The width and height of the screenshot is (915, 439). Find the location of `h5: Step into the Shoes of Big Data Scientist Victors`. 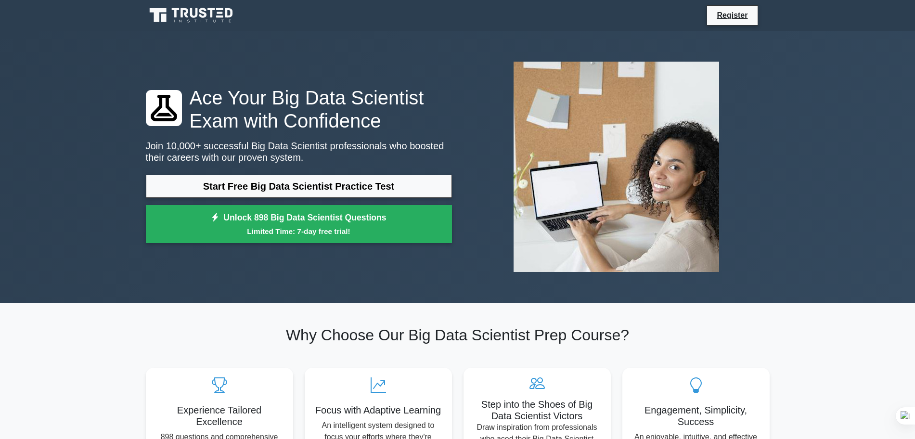

h5: Step into the Shoes of Big Data Scientist Victors is located at coordinates (537, 410).